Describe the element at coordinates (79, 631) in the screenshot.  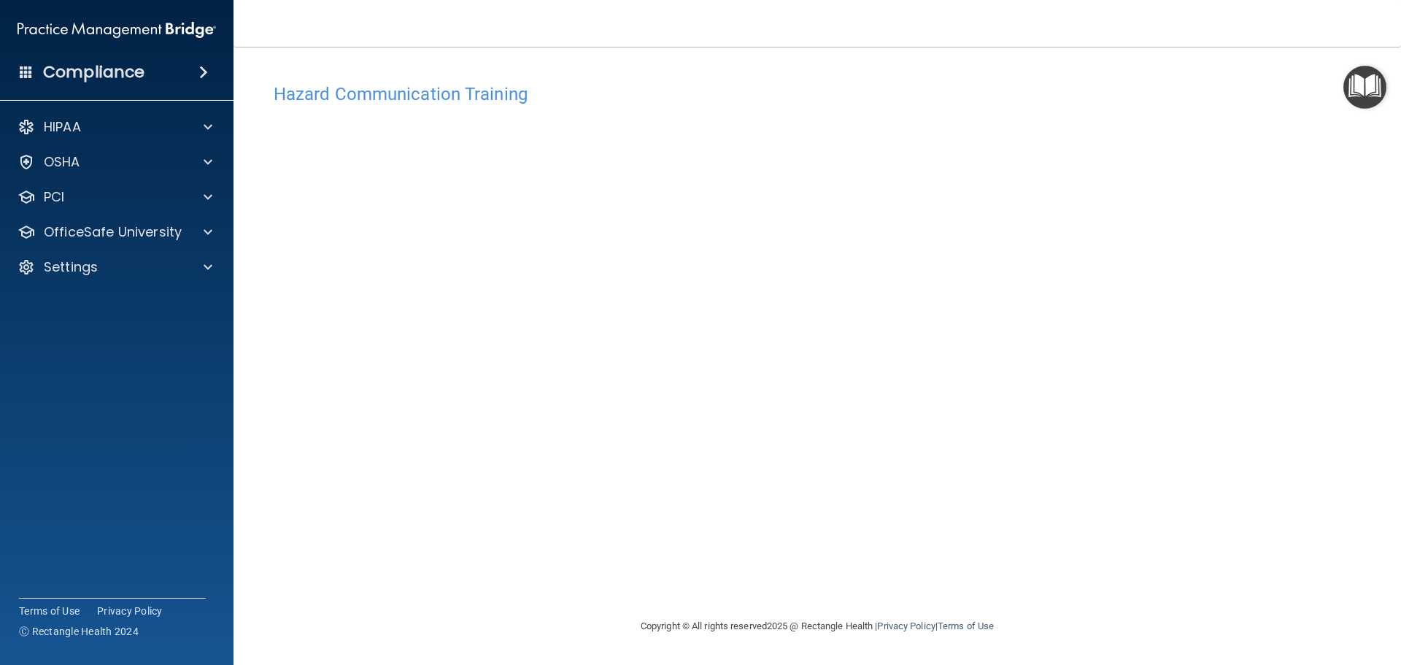
I see `span: Ⓒ Rectangle Health 2024` at that location.